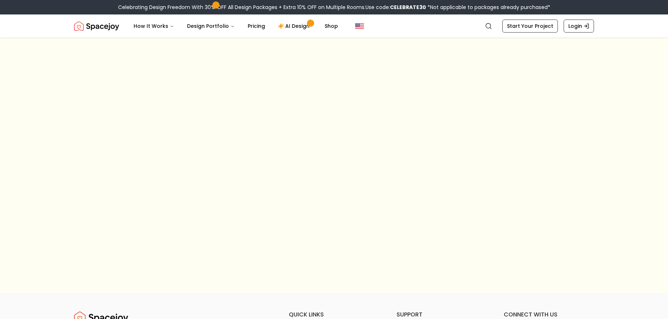  I want to click on div: Celebrating Design Freedom With 30% OFF All Design Packages + Extra 10% OFF on Multiple Rooms., so click(334, 7).